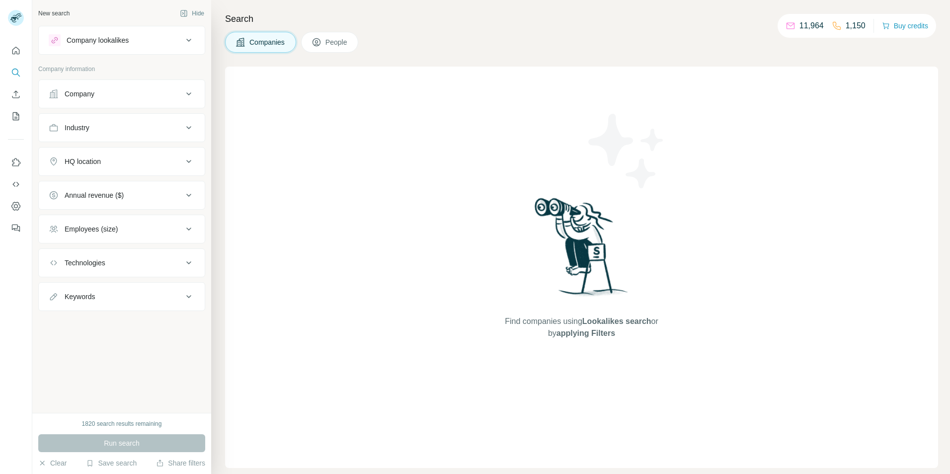  What do you see at coordinates (267, 42) in the screenshot?
I see `span: Companies` at bounding box center [267, 42].